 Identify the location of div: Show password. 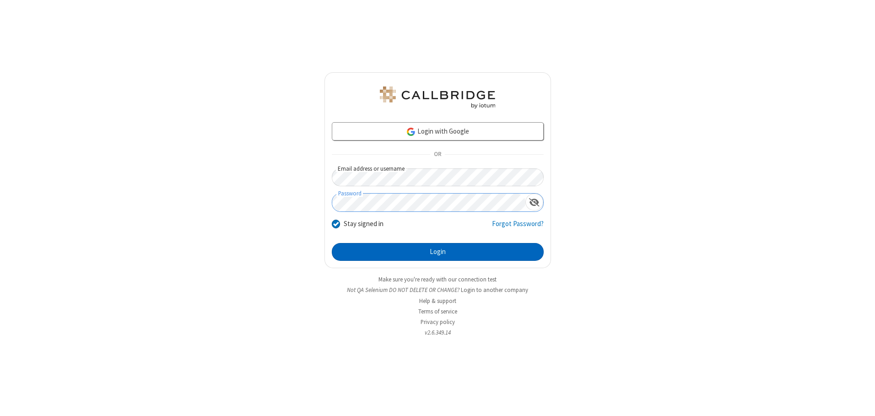
(534, 202).